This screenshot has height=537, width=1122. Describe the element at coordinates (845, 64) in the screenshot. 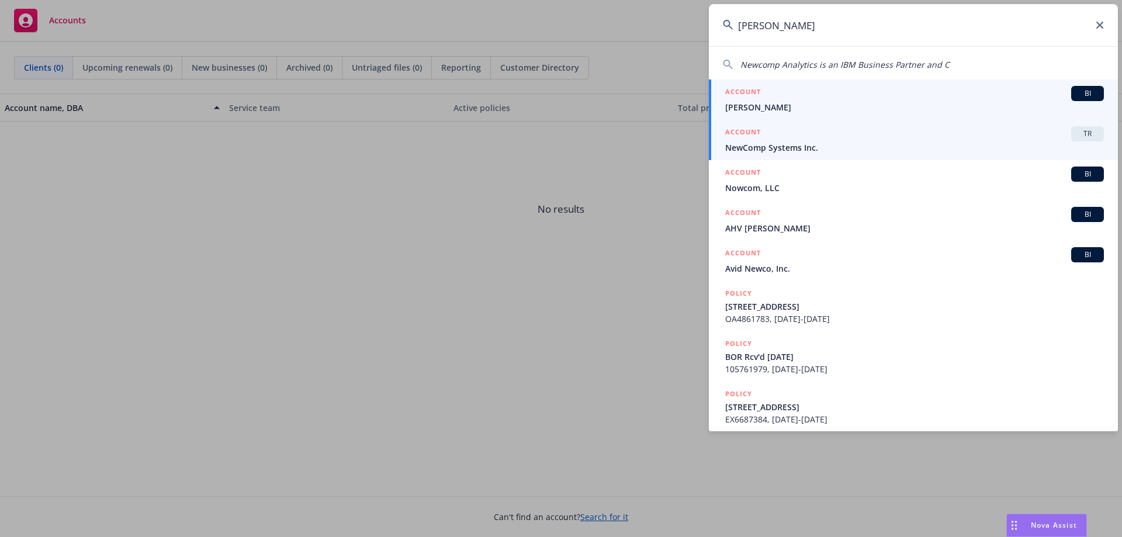

I see `span: Newcomp Analytics is an IBM Business Partner and C` at that location.